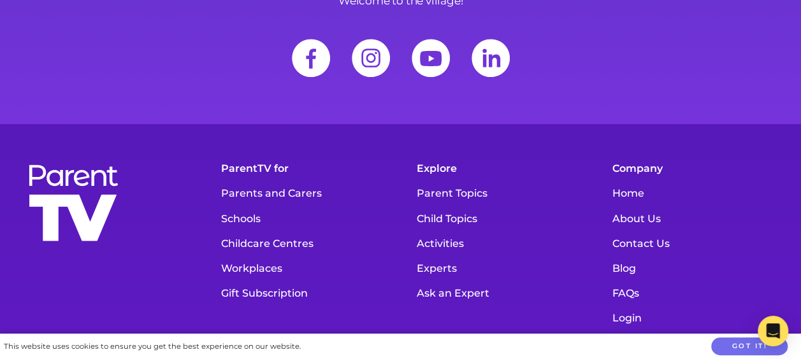  What do you see at coordinates (749, 346) in the screenshot?
I see `button: Got it!` at bounding box center [749, 346].